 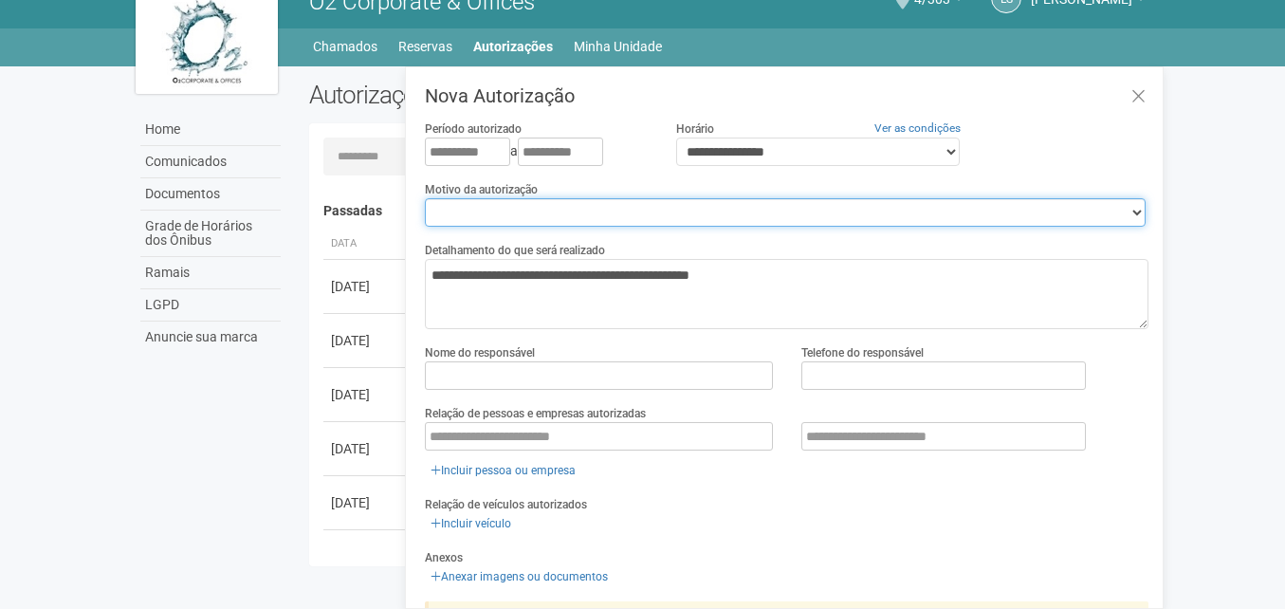 What do you see at coordinates (211, 162) in the screenshot?
I see `a: Comunicados` at bounding box center [211, 162].